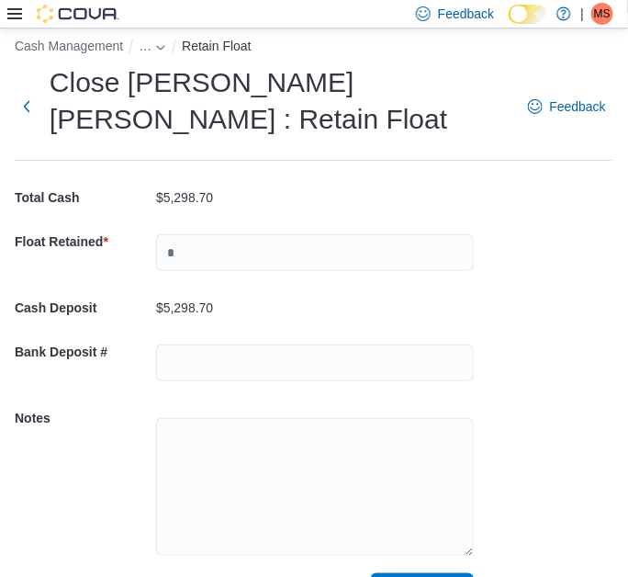 Image resolution: width=628 pixels, height=577 pixels. I want to click on span: MS, so click(603, 14).